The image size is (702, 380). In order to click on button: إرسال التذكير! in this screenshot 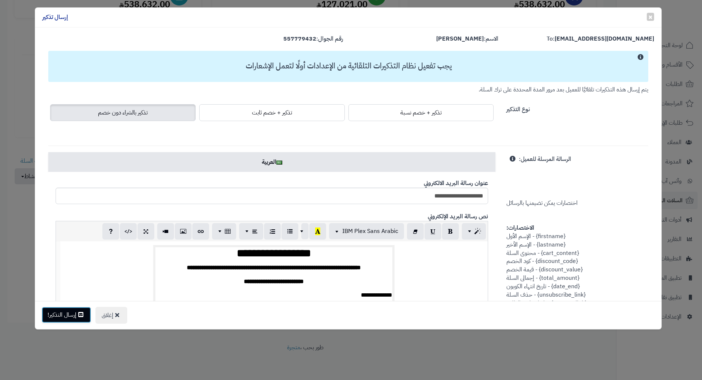, I will do `click(66, 315)`.